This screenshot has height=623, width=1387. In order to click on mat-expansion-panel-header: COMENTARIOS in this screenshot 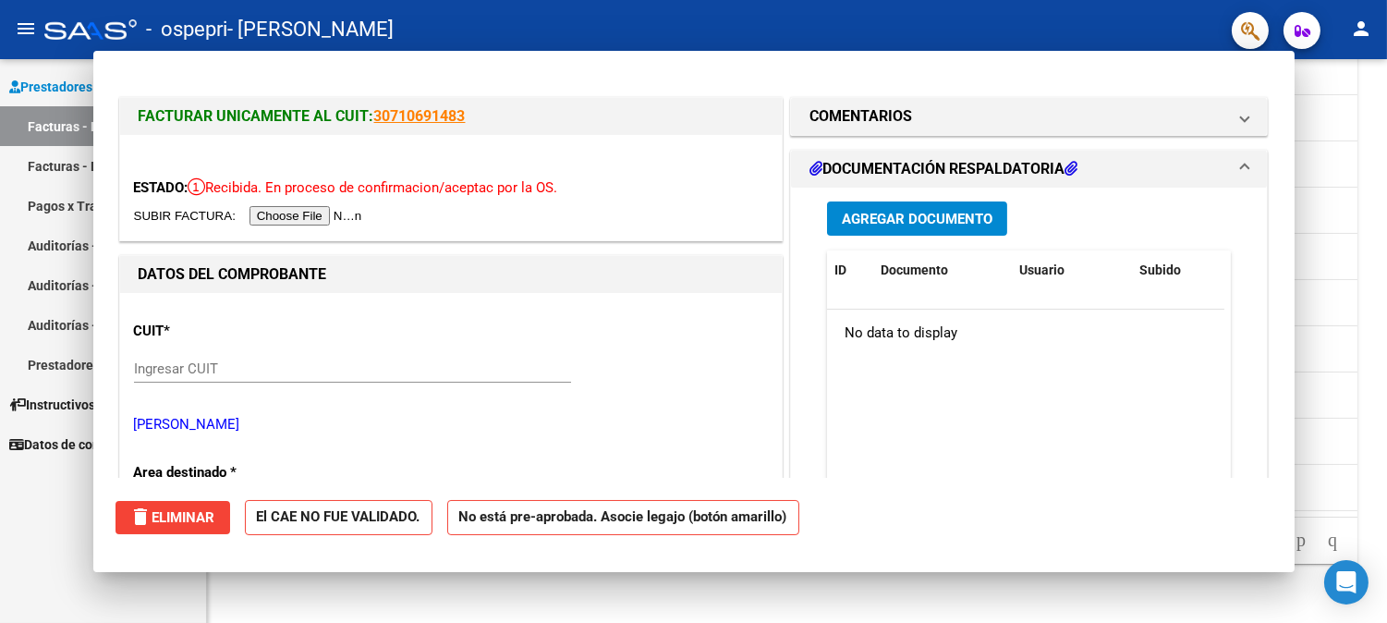, I will do `click(1029, 116)`.